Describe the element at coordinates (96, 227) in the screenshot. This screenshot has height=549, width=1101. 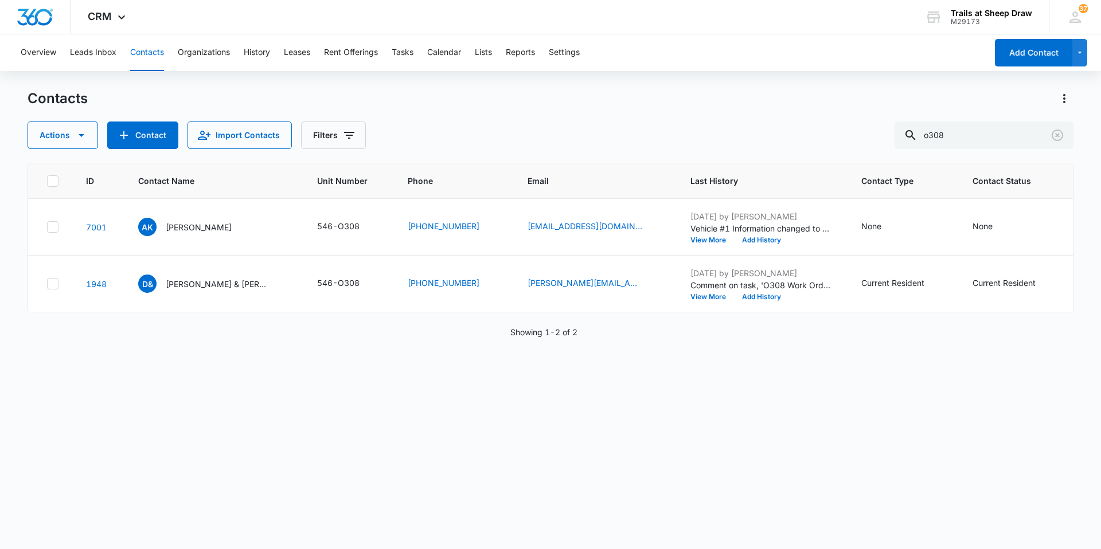
I see `a: Navigate to contact details page for Amber Kayl` at that location.